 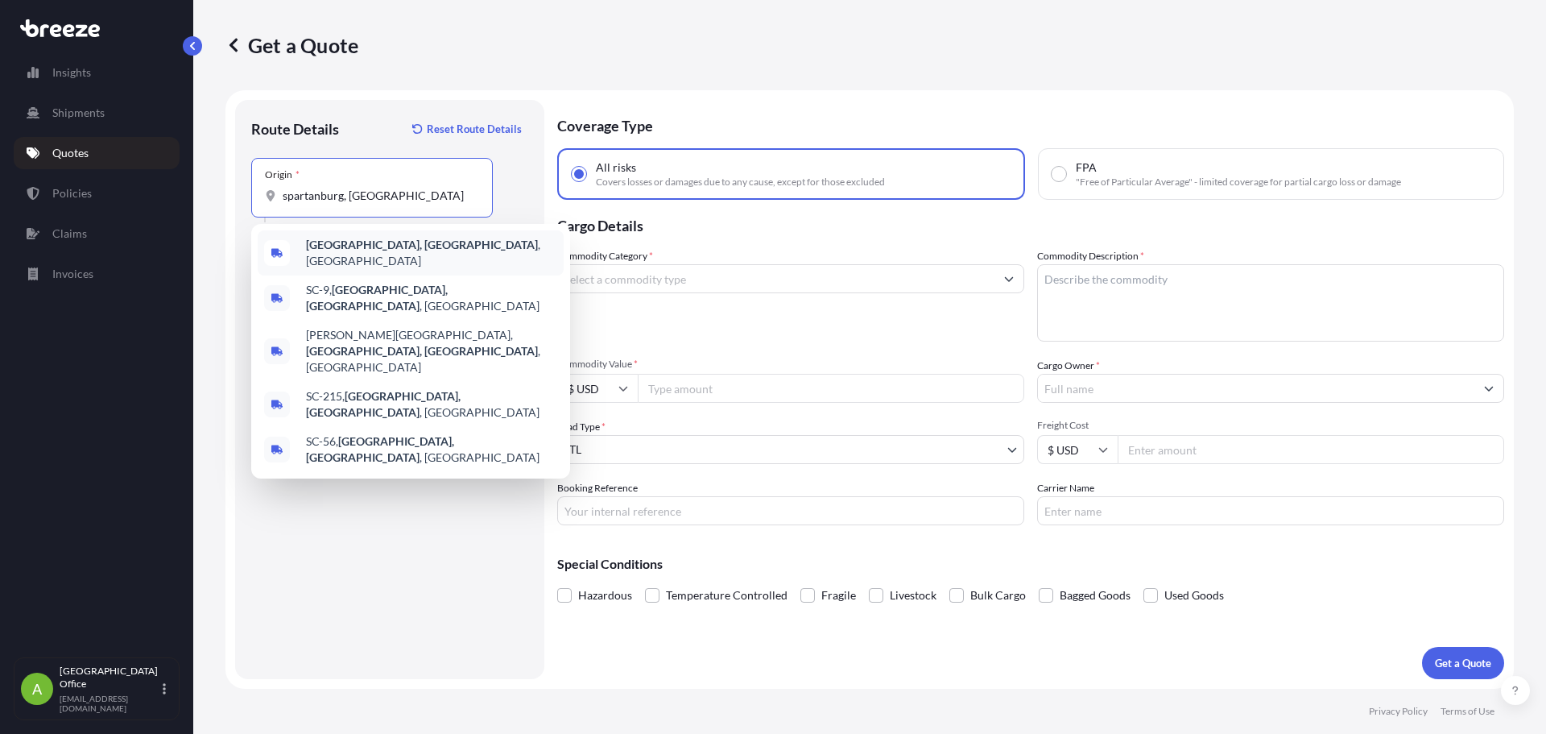 I want to click on span: Livestock, so click(x=913, y=595).